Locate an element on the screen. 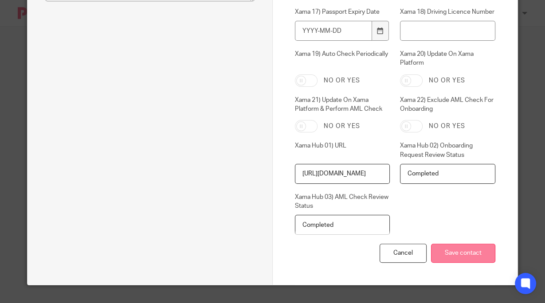  label: Xama 19) Auto Check Periodically is located at coordinates (342, 59).